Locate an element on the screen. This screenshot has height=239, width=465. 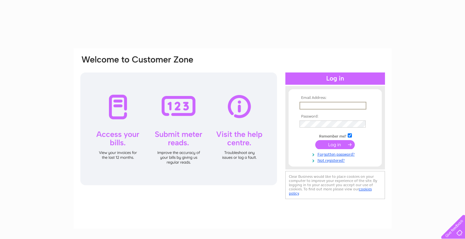
a: Forgotten password? is located at coordinates (336, 153).